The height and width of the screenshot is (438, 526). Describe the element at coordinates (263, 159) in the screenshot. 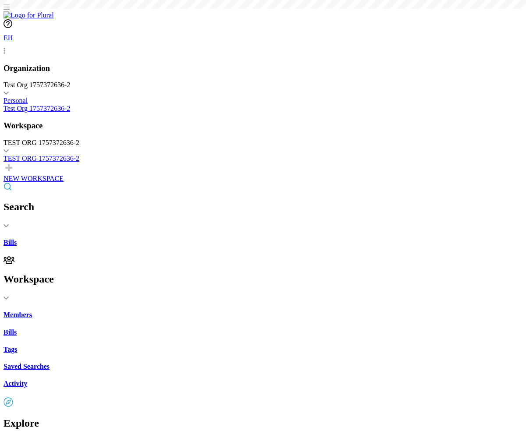

I see `a: TEST ORG 1757372636-2` at that location.